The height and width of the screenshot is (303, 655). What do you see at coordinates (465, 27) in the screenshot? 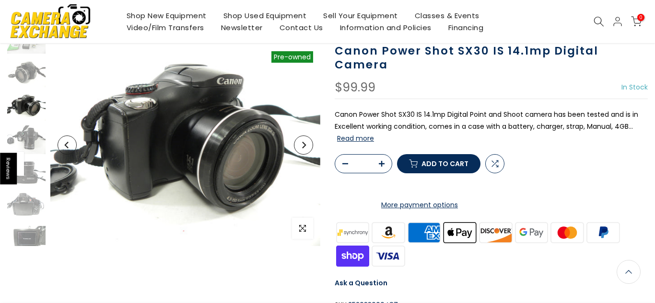
I see `a: Financing` at bounding box center [465, 27].